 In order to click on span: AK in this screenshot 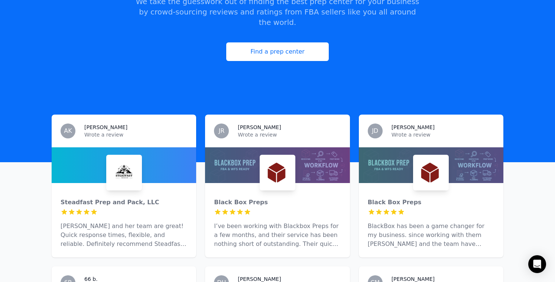, I will do `click(68, 131)`.